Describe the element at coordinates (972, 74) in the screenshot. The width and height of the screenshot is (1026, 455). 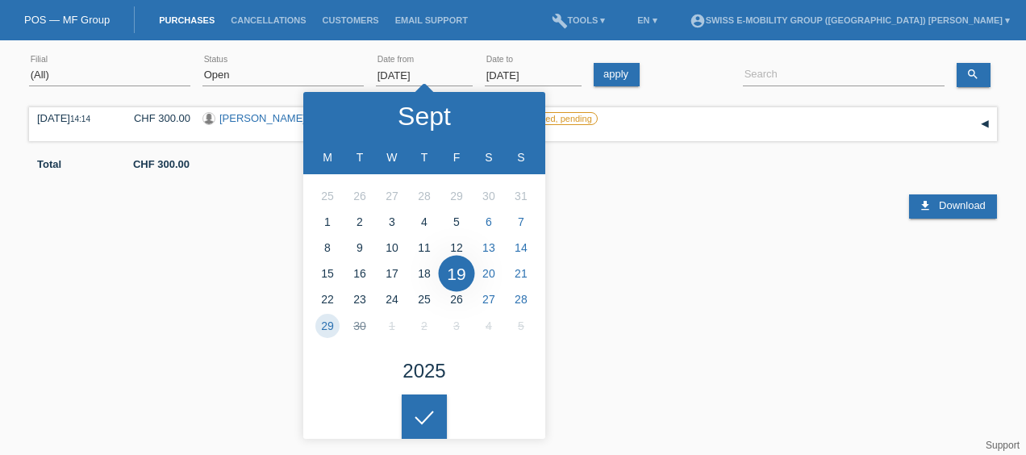
I see `i: search` at that location.